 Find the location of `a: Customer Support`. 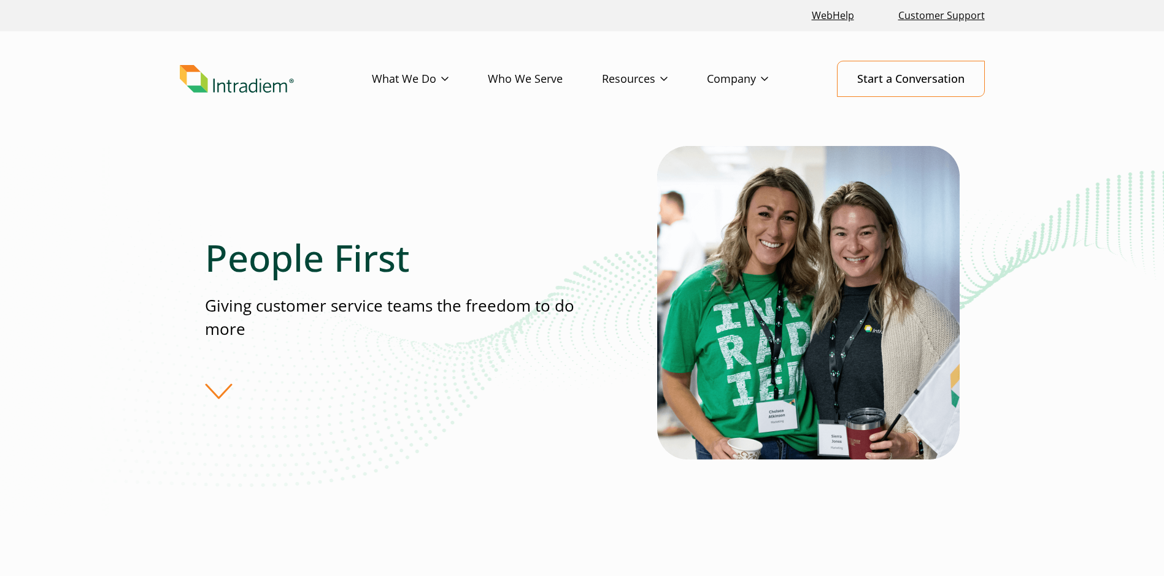

a: Customer Support is located at coordinates (941, 15).